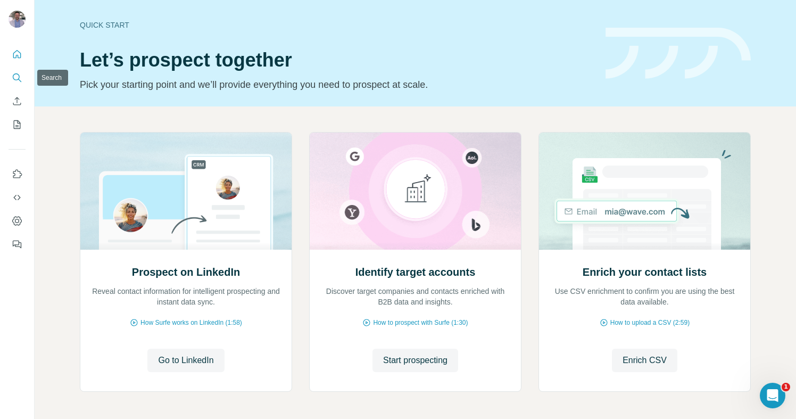  What do you see at coordinates (186, 272) in the screenshot?
I see `h2: Prospect on LinkedIn` at bounding box center [186, 272].